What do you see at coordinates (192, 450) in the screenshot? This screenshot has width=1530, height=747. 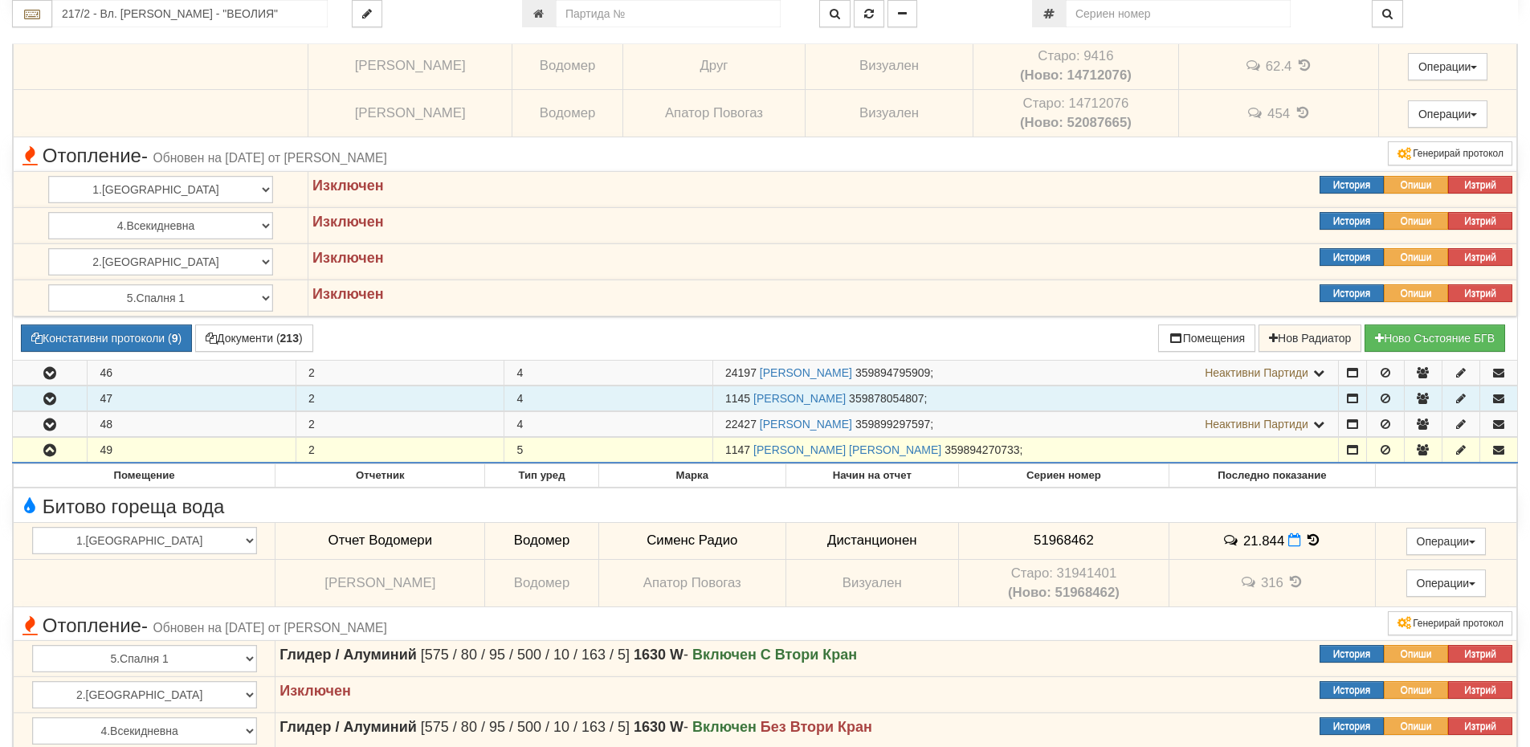 I see `td: 49` at bounding box center [192, 450].